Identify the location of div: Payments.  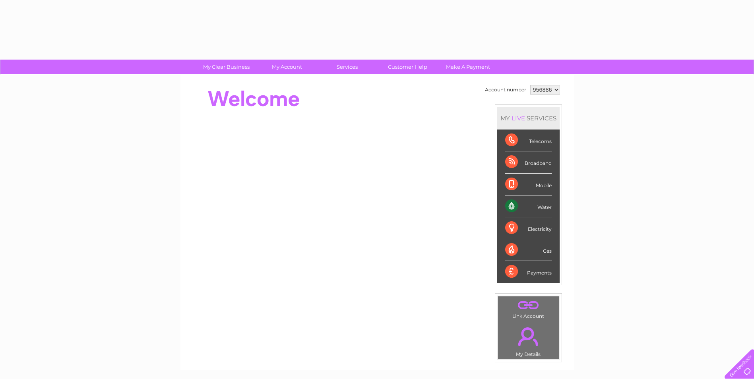
(529, 272).